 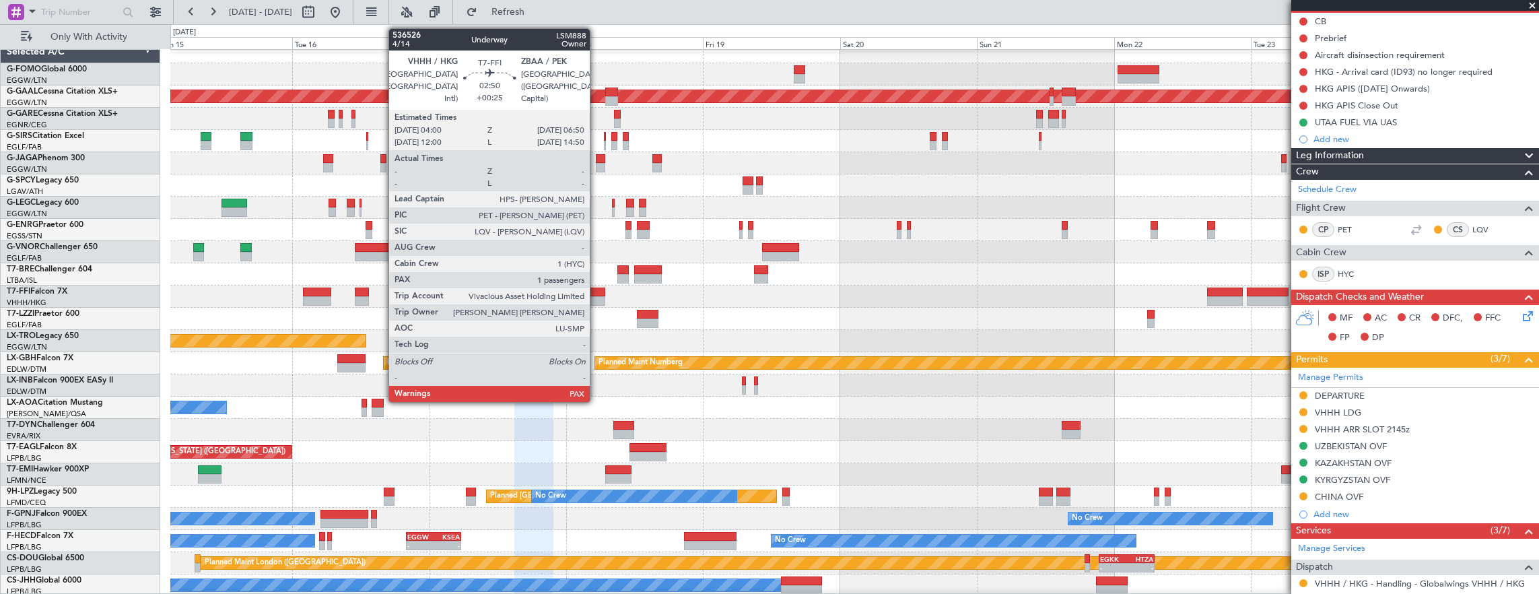 What do you see at coordinates (45, 225) in the screenshot?
I see `a: G-ENRGPraetor 600` at bounding box center [45, 225].